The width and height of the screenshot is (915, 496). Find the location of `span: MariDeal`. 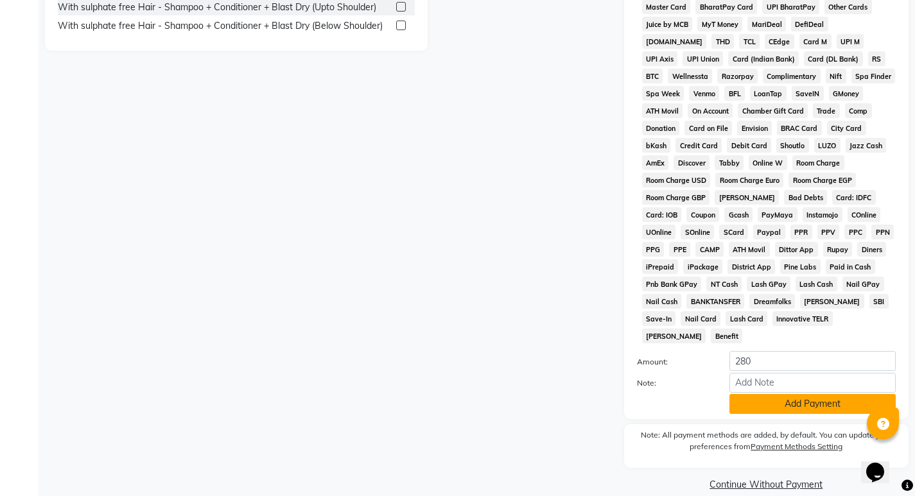

span: MariDeal is located at coordinates (767, 24).